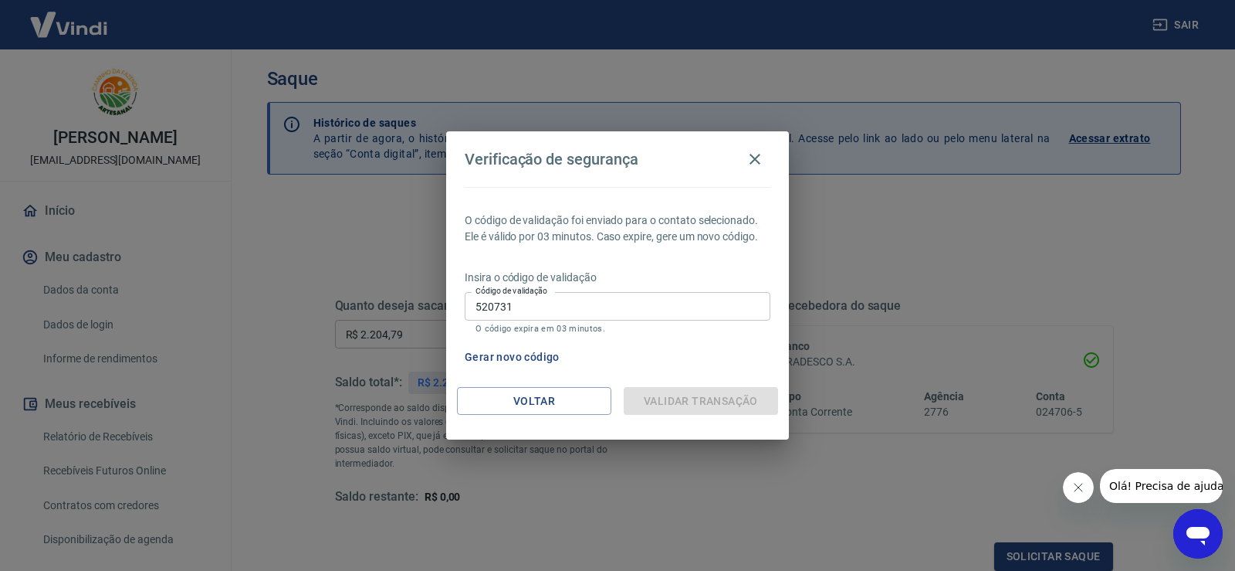 This screenshot has height=571, width=1235. Describe the element at coordinates (512, 357) in the screenshot. I see `button: Gerar novo código` at that location.